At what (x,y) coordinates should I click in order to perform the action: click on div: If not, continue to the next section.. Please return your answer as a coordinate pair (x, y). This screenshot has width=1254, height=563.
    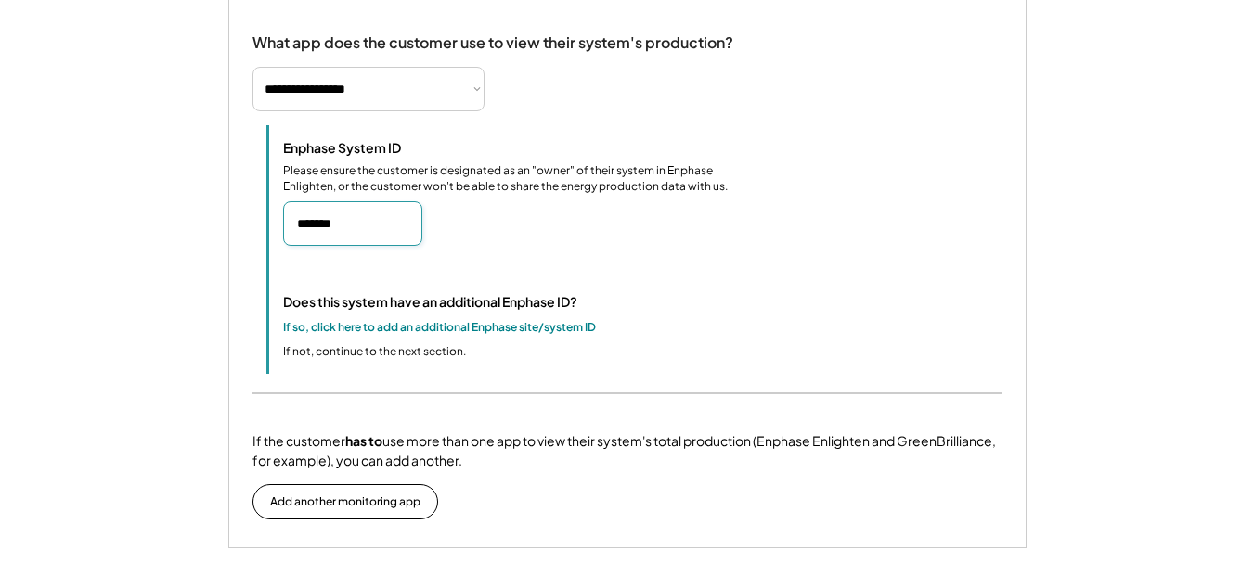
    Looking at the image, I should click on (374, 352).